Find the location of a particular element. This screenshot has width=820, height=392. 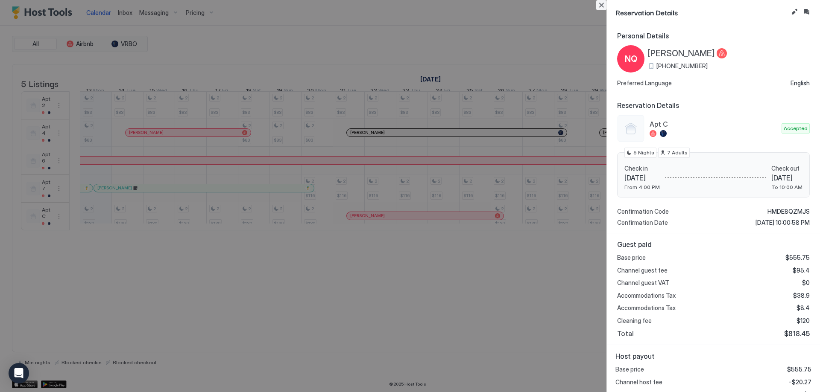

button: Edit reservation is located at coordinates (794, 12).